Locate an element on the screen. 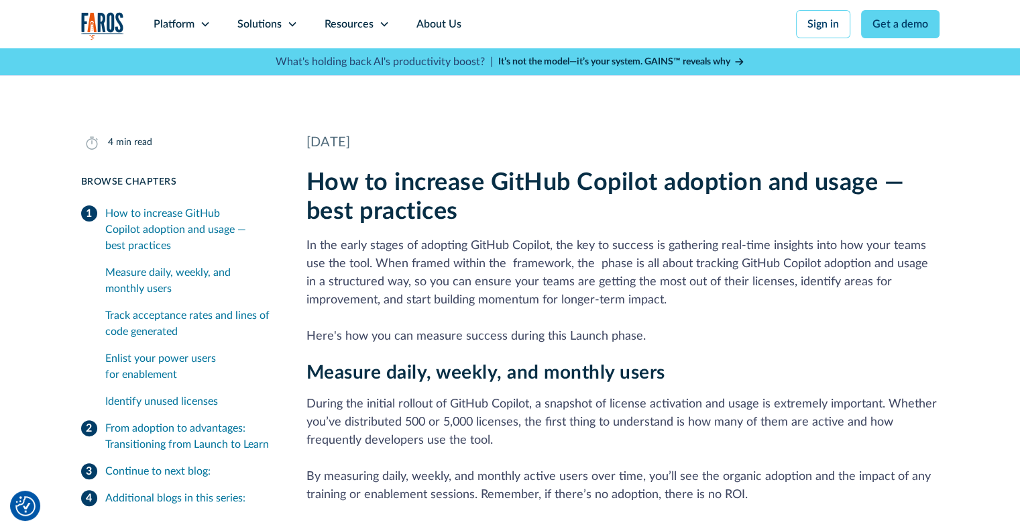 The width and height of the screenshot is (1020, 531). p: What's holding back AI's productivity boost? | is located at coordinates (384, 62).